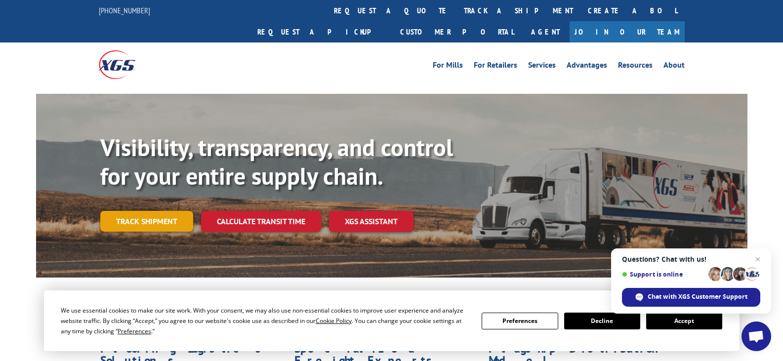  Describe the element at coordinates (674, 67) in the screenshot. I see `a: About` at that location.